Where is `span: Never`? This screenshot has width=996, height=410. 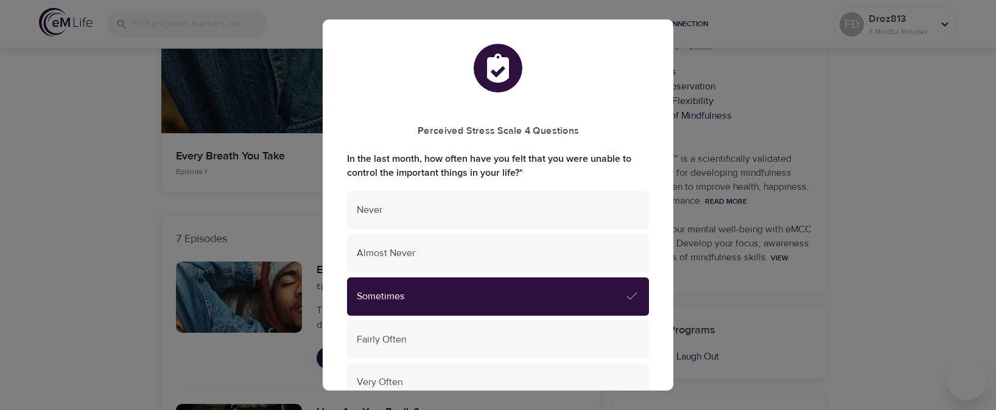
span: Never is located at coordinates (498, 210).